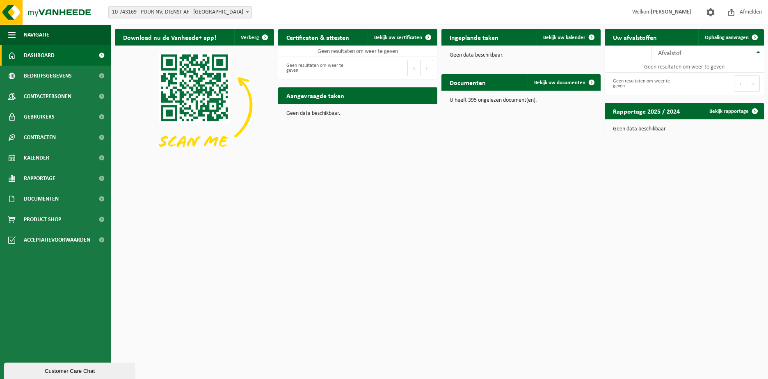 The width and height of the screenshot is (768, 379). I want to click on span: Gebruikers, so click(39, 117).